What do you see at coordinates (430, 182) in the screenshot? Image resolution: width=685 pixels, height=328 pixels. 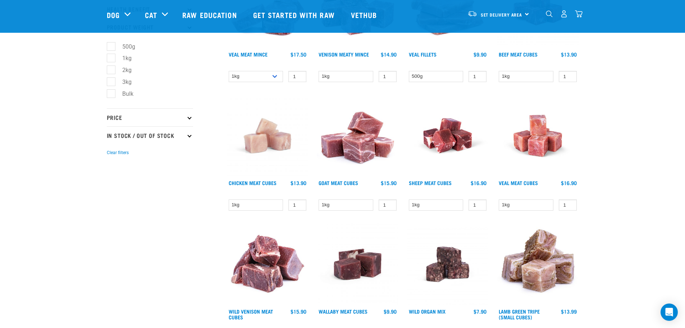 I see `a: Sheep Meat Cubes` at bounding box center [430, 182].